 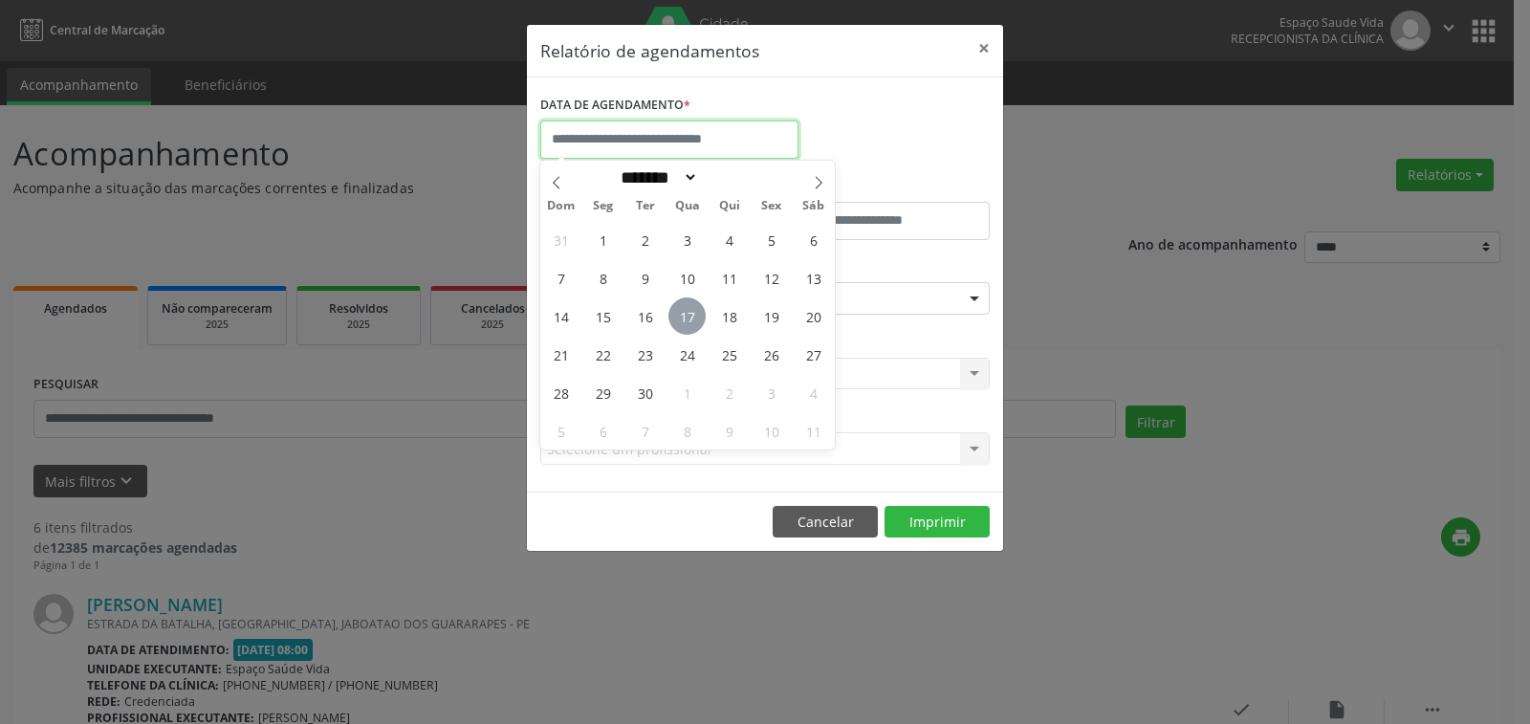 I want to click on span: Outubro 7, 2025, so click(x=645, y=430).